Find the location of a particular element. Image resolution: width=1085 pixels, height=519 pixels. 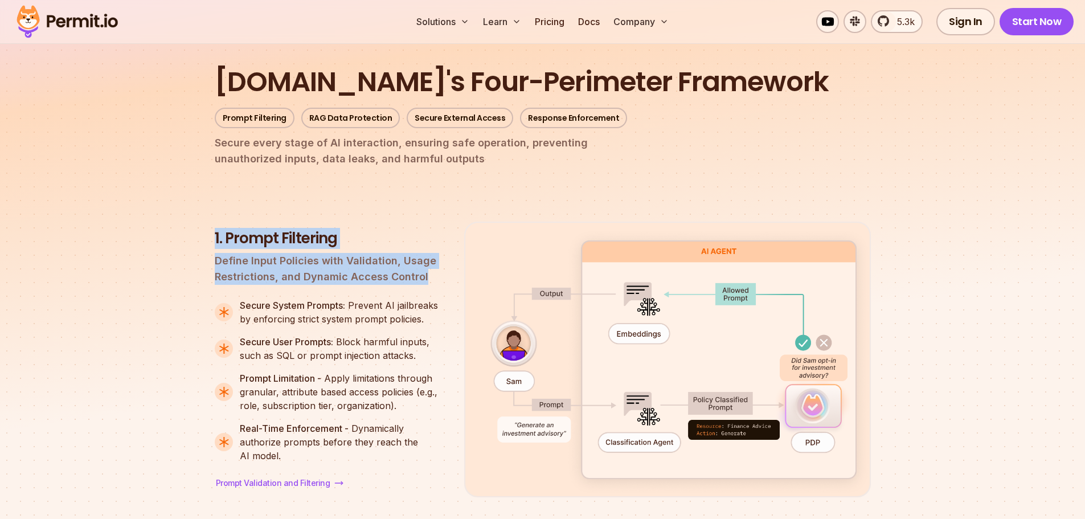

a: Pricing is located at coordinates (549, 22).